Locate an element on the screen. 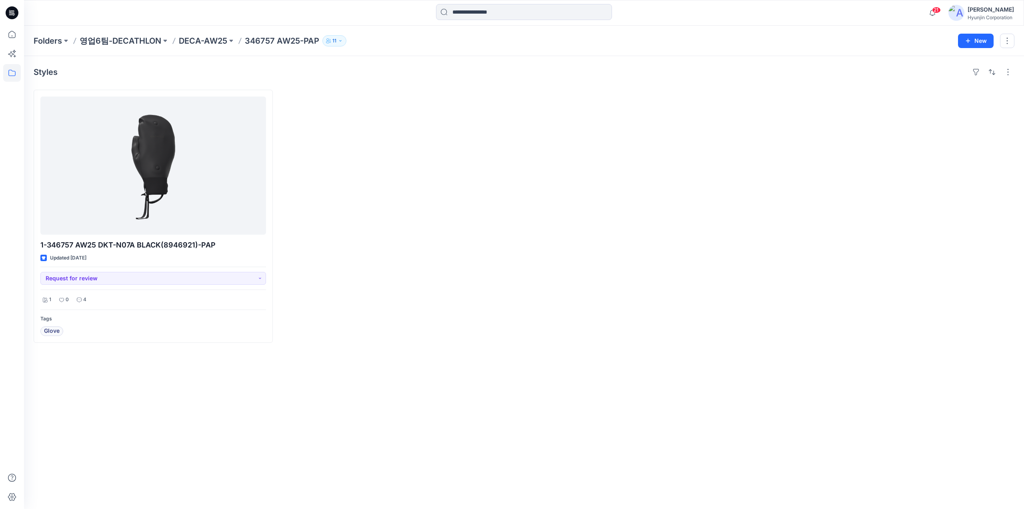 This screenshot has width=1024, height=509. button: New is located at coordinates (976, 41).